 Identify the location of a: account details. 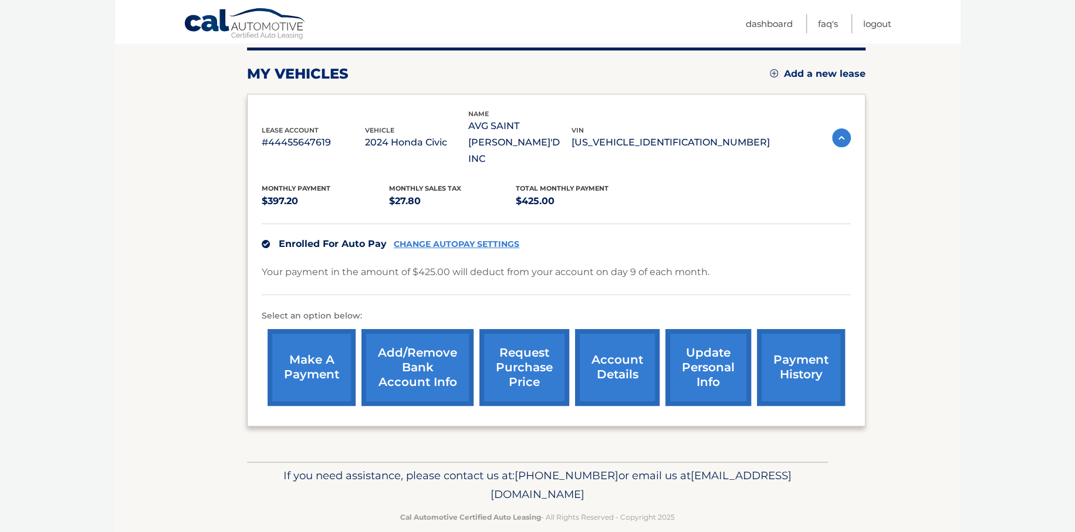
(617, 367).